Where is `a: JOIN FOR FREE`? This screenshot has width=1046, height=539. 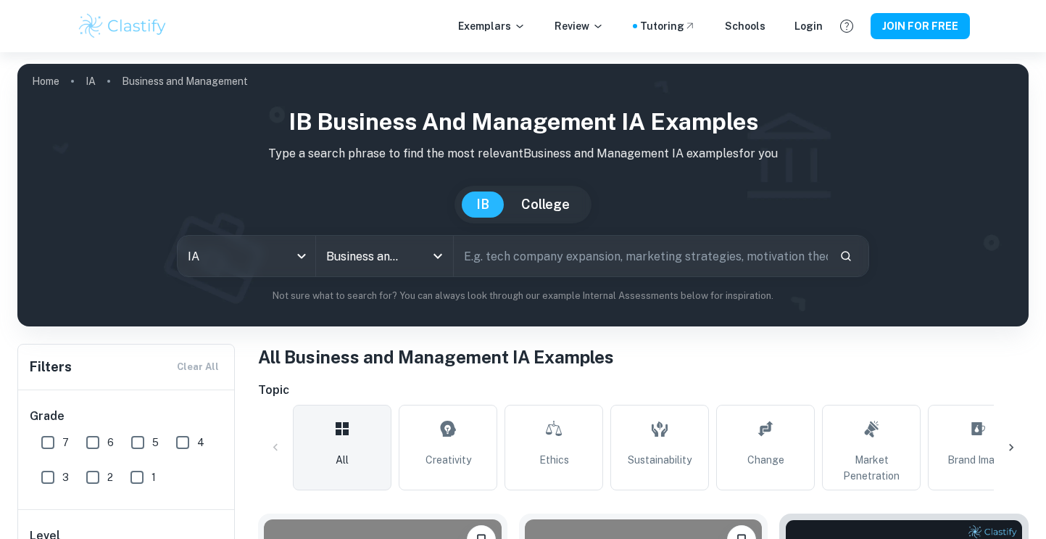
a: JOIN FOR FREE is located at coordinates (920, 26).